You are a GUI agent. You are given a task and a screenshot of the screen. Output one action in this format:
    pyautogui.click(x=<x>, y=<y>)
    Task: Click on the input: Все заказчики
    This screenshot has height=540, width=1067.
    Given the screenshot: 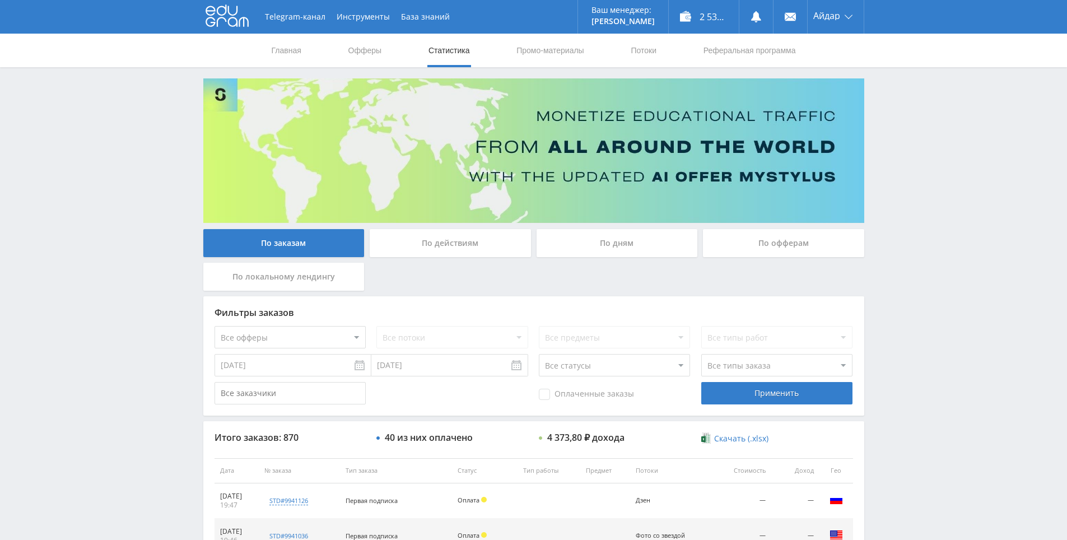 What is the action you would take?
    pyautogui.click(x=290, y=393)
    